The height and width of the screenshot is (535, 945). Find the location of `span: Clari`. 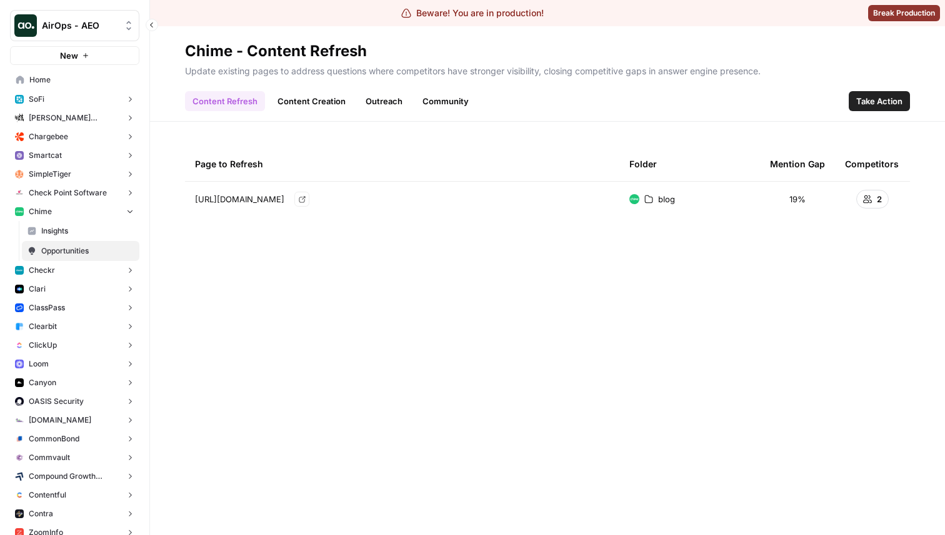

span: Clari is located at coordinates (37, 289).